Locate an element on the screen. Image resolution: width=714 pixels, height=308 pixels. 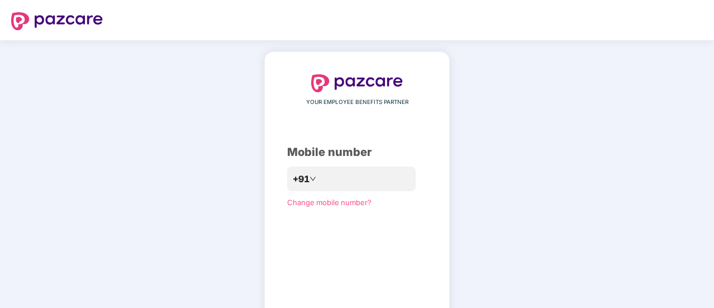
span: Change mobile number? is located at coordinates (329, 202).